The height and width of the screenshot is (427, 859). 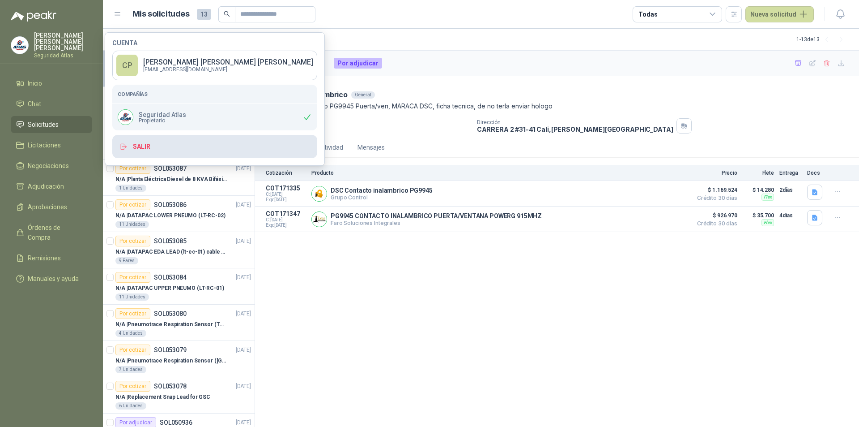 What do you see at coordinates (170, 241) in the screenshot?
I see `p: SOL053085` at bounding box center [170, 241].